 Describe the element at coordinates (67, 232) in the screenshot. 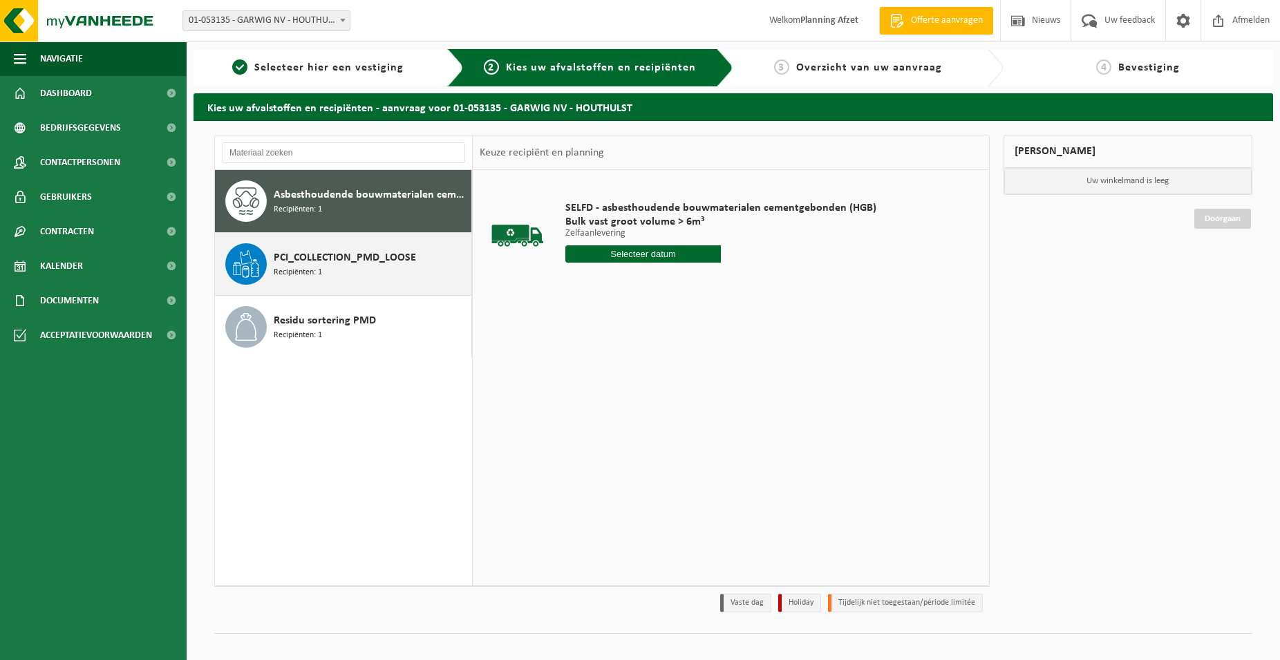

I see `span: Contracten` at that location.